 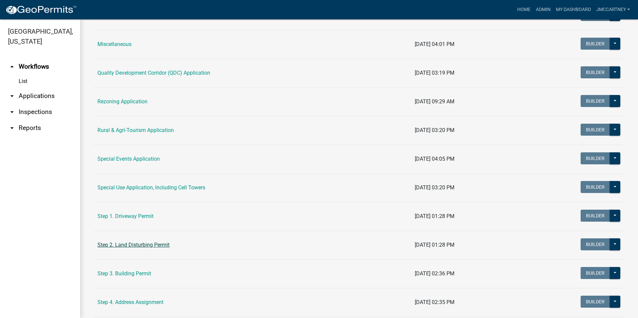 I want to click on a: Rural & Agri-Tourism Application, so click(x=136, y=130).